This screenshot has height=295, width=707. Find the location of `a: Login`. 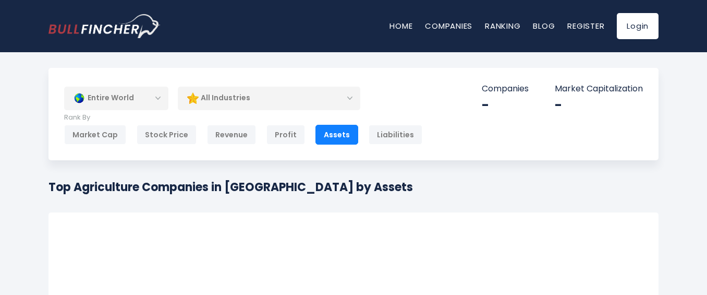

a: Login is located at coordinates (638, 26).